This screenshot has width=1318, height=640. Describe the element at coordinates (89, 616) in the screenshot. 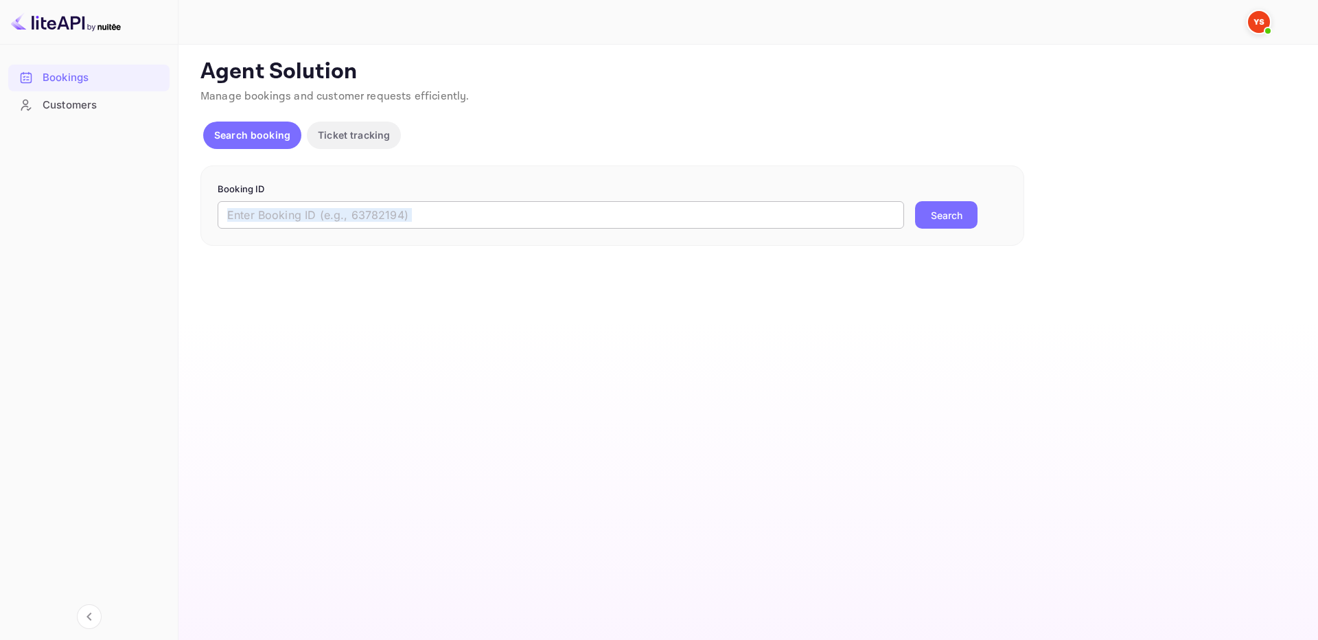

I see `button: Collapse navigation` at that location.